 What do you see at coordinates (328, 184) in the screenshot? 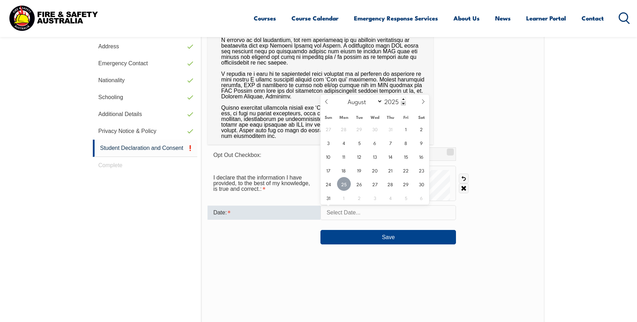
I see `span: August 24, 2025` at bounding box center [328, 184].